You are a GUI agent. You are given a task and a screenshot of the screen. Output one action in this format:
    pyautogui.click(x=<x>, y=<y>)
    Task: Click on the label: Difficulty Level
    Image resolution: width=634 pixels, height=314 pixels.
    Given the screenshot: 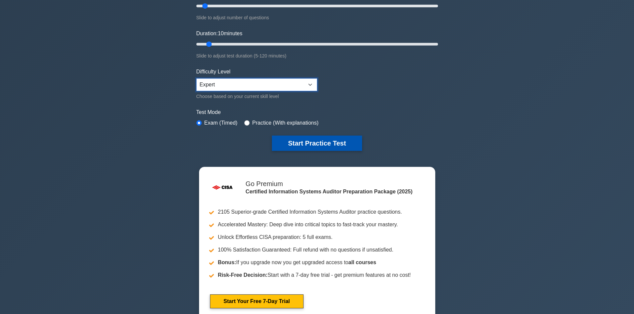 What is the action you would take?
    pyautogui.click(x=213, y=72)
    